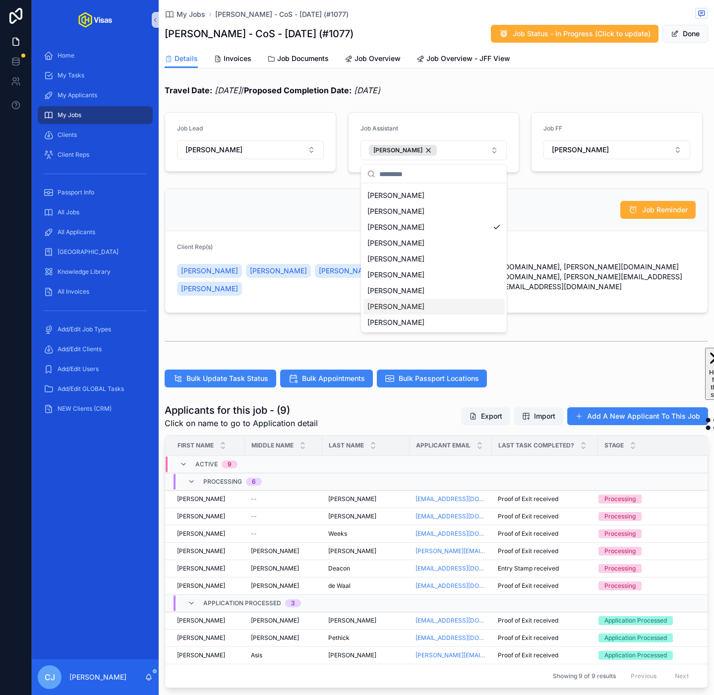 This screenshot has width=714, height=695. What do you see at coordinates (553, 128) in the screenshot?
I see `span: Job FF` at bounding box center [553, 128].